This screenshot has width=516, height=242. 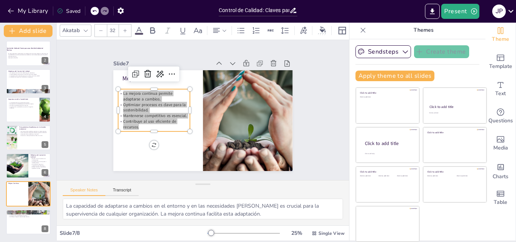 I want to click on p: Importancia de la Variabilidad, so click(x=23, y=99).